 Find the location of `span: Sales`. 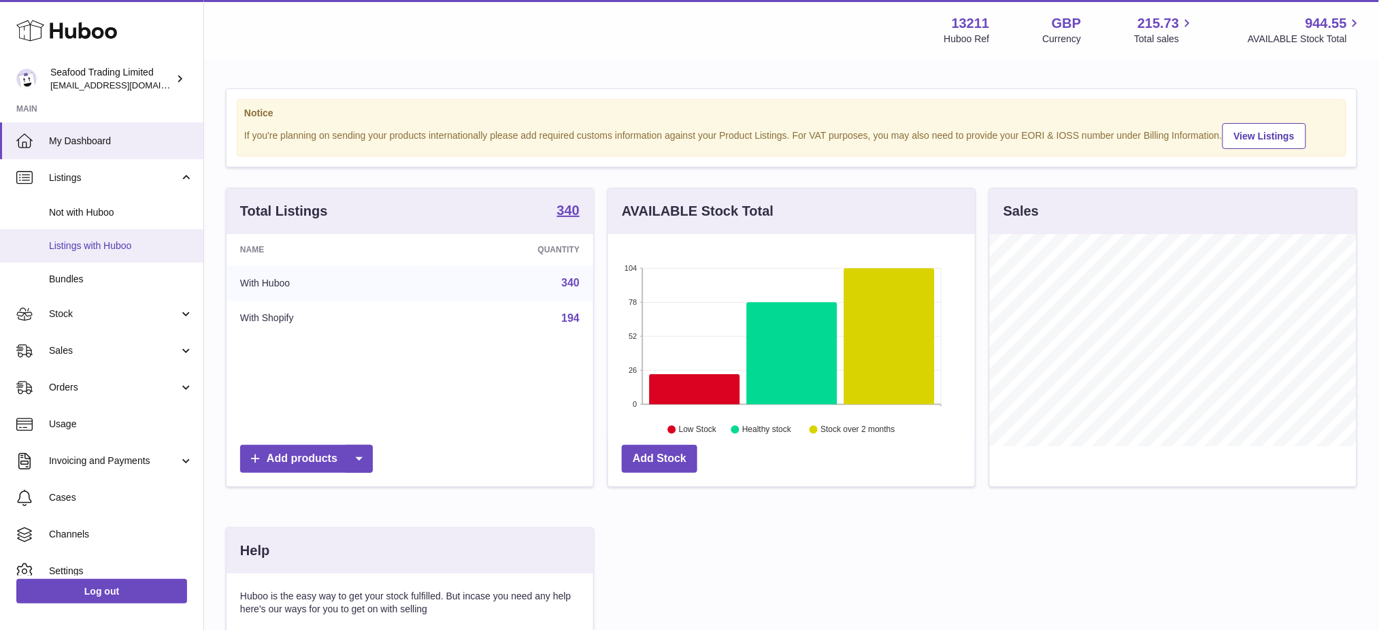

span: Sales is located at coordinates (114, 350).